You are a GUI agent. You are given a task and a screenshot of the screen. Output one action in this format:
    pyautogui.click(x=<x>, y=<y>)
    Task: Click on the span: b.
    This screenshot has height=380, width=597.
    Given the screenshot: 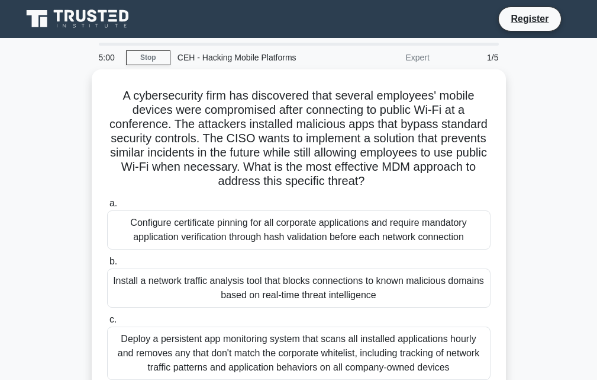 What is the action you would take?
    pyautogui.click(x=113, y=261)
    